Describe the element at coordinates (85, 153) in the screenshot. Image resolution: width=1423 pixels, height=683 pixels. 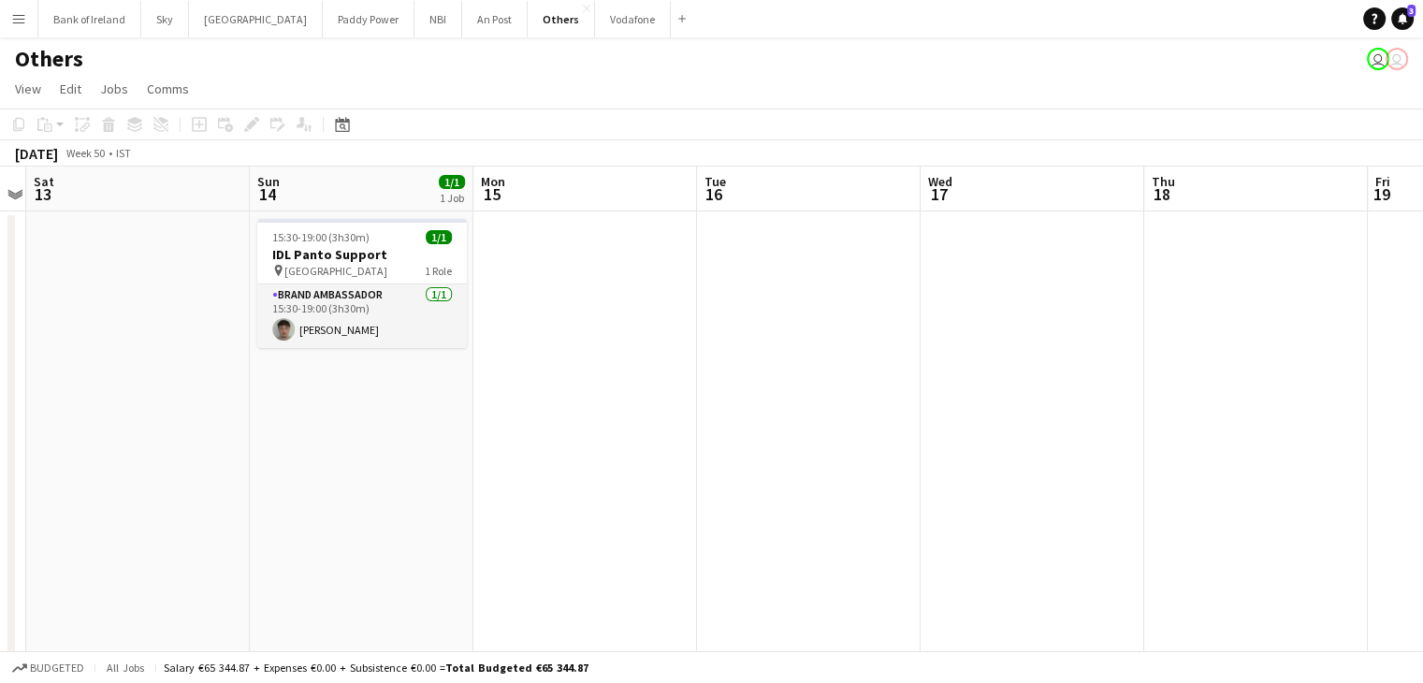
I see `span: Week 50` at that location.